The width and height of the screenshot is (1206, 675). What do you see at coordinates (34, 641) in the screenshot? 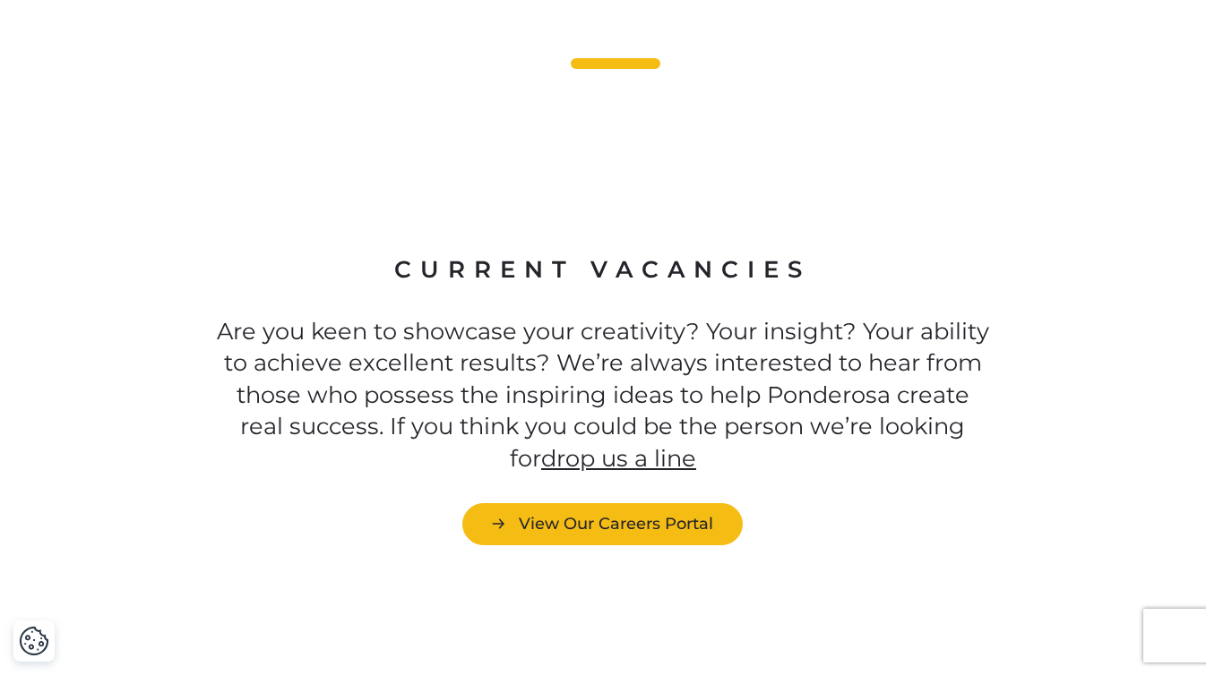
I see `button: Cookie Settings` at bounding box center [34, 641].